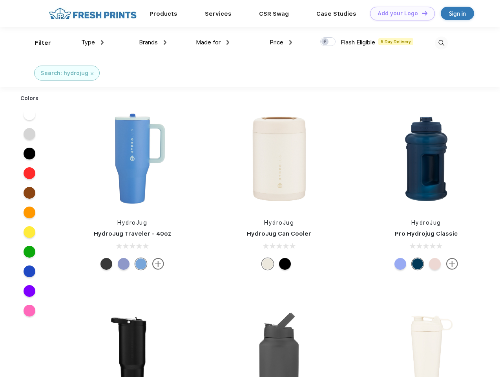 This screenshot has width=500, height=377. Describe the element at coordinates (398, 13) in the screenshot. I see `div: Add your Logo` at that location.